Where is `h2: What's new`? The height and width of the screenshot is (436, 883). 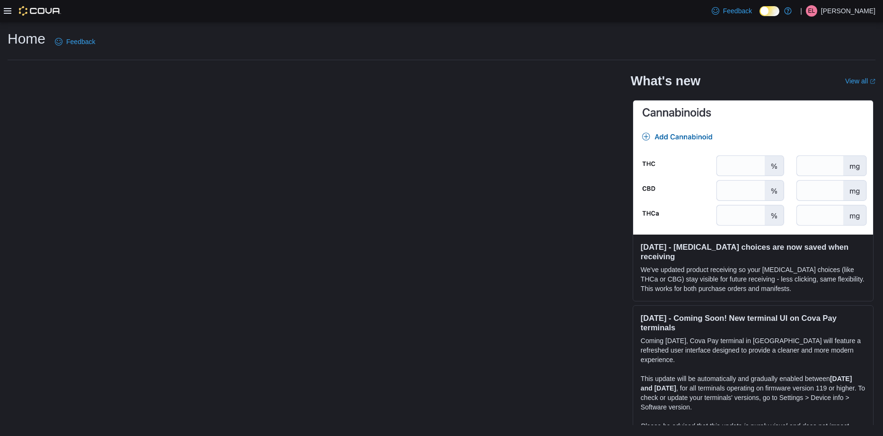
h2: What's new is located at coordinates (666, 81).